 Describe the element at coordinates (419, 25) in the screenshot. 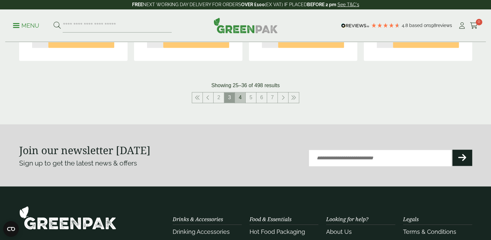

I see `span: Based on` at that location.